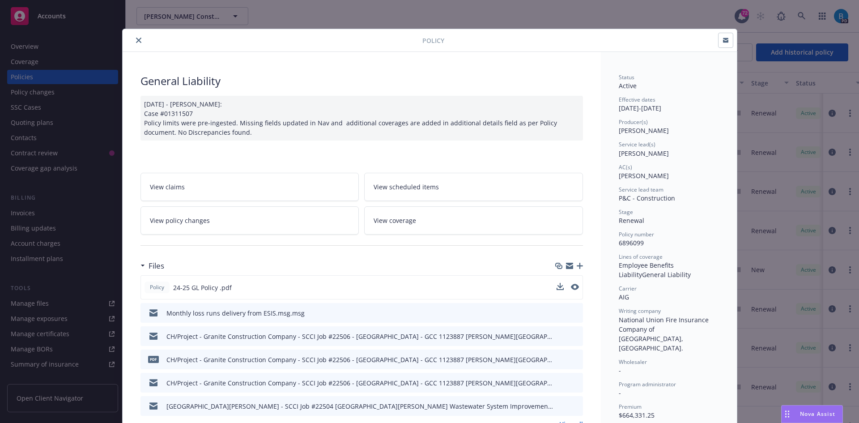  Describe the element at coordinates (250, 186) in the screenshot. I see `a: View claims` at that location.